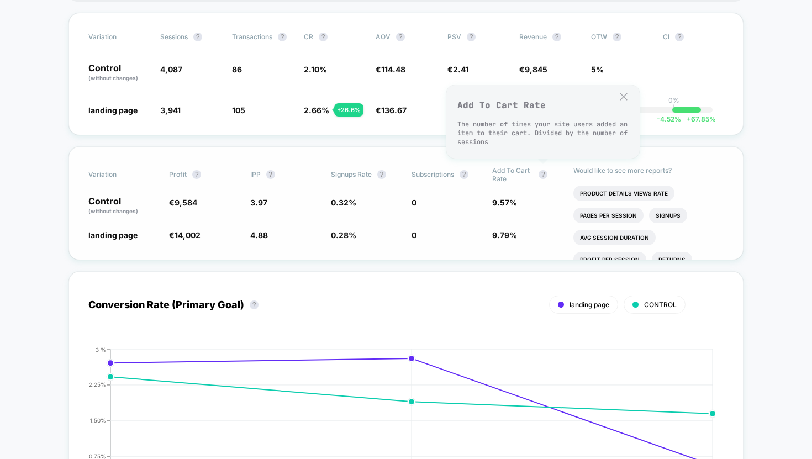 The width and height of the screenshot is (812, 459). I want to click on span: Subscriptions, so click(433, 174).